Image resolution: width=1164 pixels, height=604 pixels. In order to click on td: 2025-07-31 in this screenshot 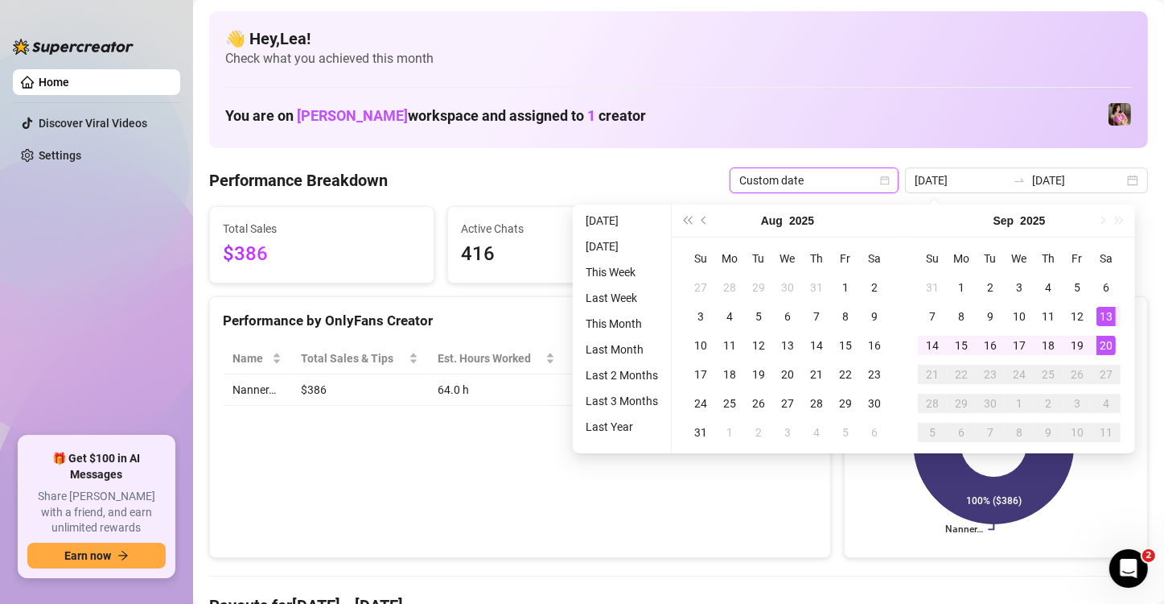, I will do `click(817, 287)`.